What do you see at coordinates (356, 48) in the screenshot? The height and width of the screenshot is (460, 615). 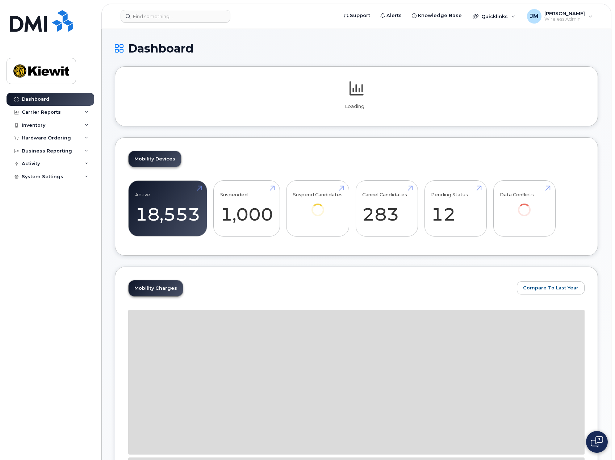 I see `h1: Dashboard` at bounding box center [356, 48].